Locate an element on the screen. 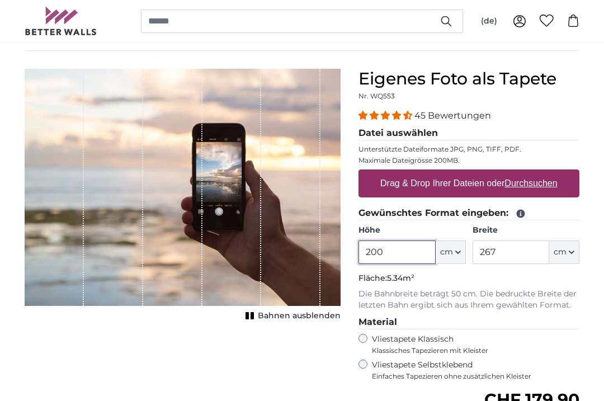 The height and width of the screenshot is (401, 604). button: Bahnen ausblenden is located at coordinates (291, 316).